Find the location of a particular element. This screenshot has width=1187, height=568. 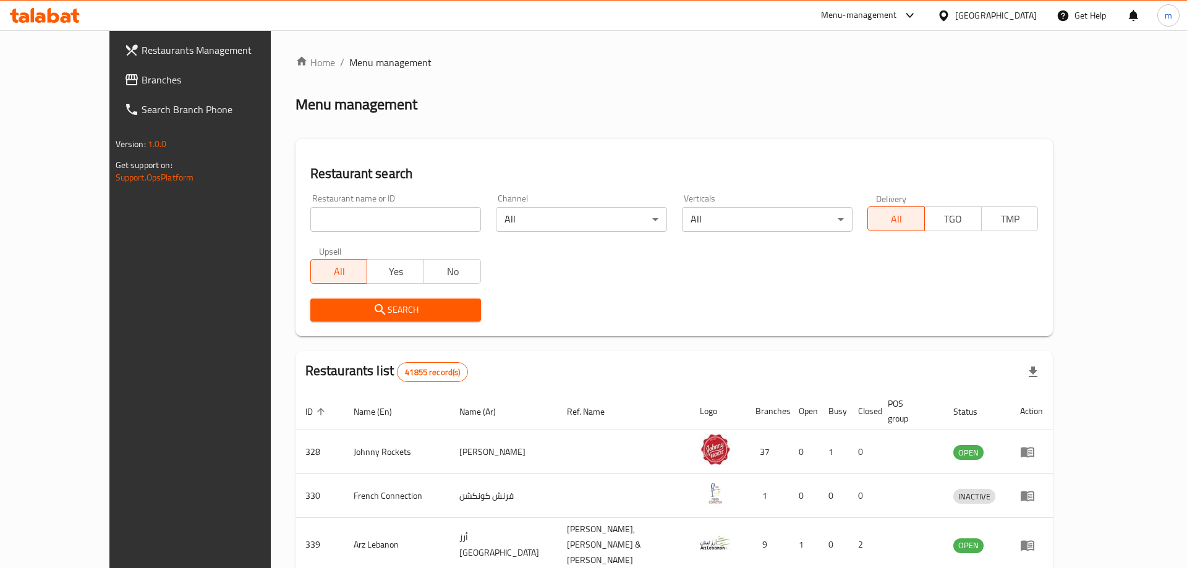

td: 328 is located at coordinates (320, 452).